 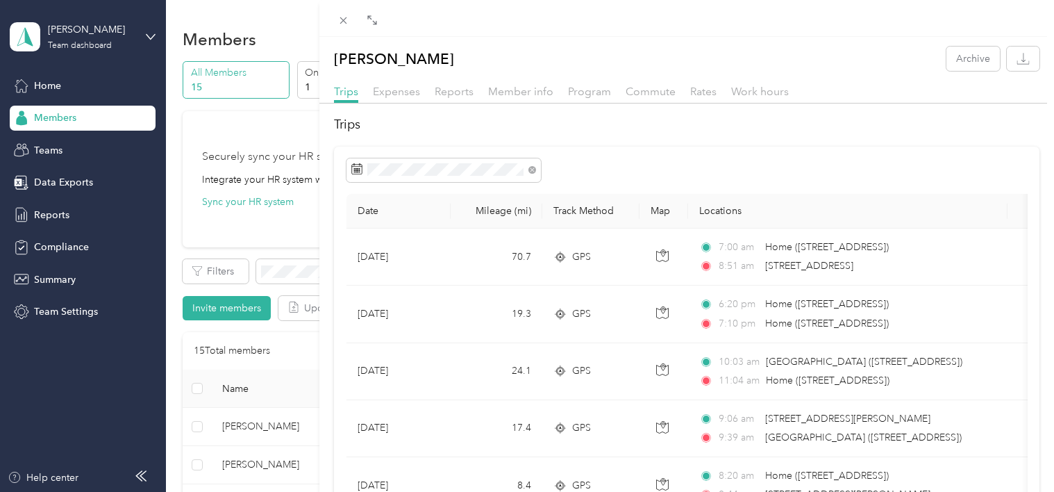 What do you see at coordinates (397, 91) in the screenshot?
I see `span: Expenses` at bounding box center [397, 91].